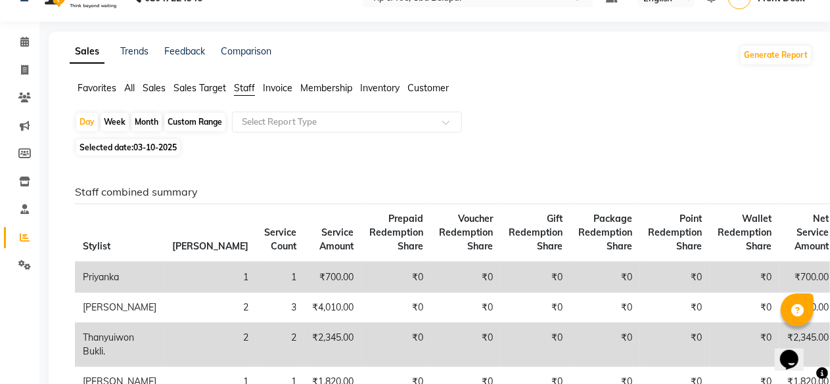 Image resolution: width=830 pixels, height=384 pixels. I want to click on td: Priyanka, so click(120, 277).